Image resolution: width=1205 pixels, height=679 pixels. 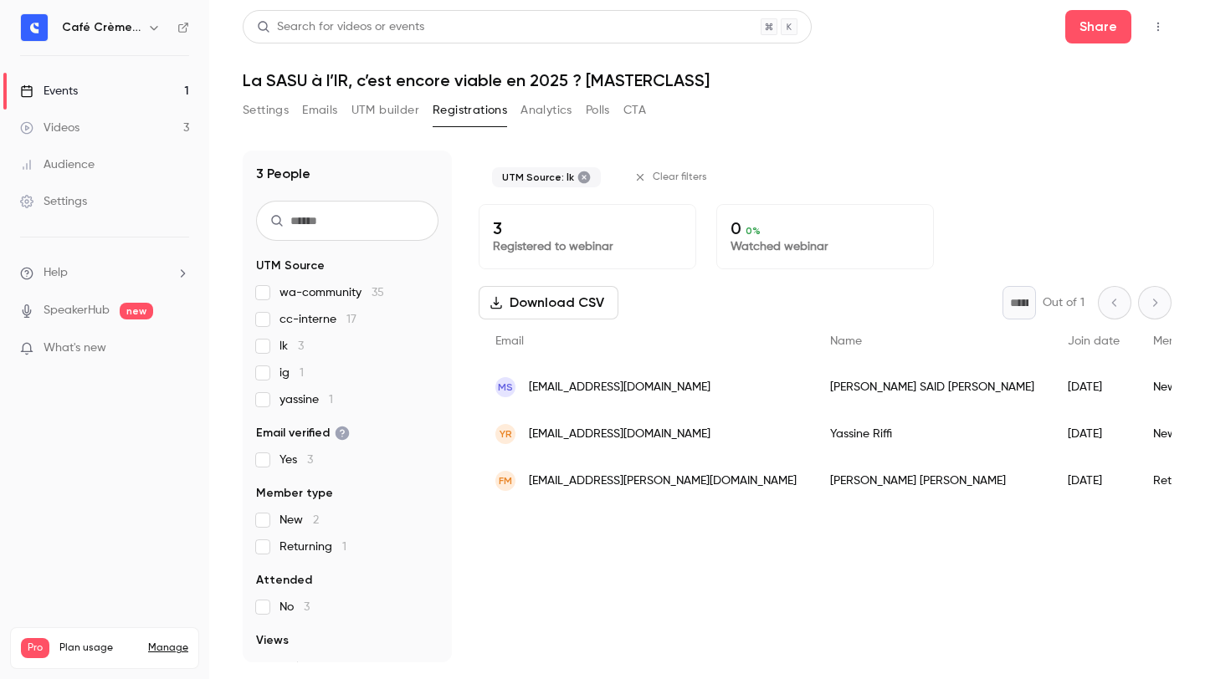 What do you see at coordinates (55, 273) in the screenshot?
I see `span: Help` at bounding box center [55, 273].